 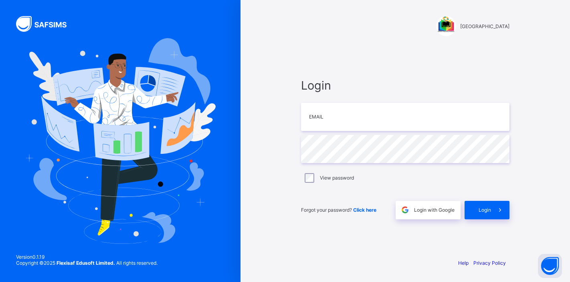 What do you see at coordinates (86, 262) in the screenshot?
I see `strong: Flexisaf Edusoft Limited.` at bounding box center [86, 262].